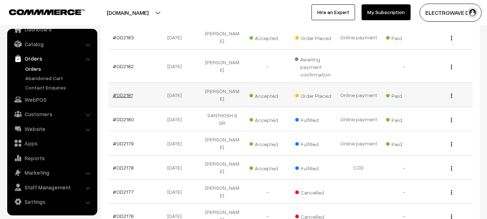 The image size is (487, 219). What do you see at coordinates (52, 158) in the screenshot?
I see `a: Reports` at bounding box center [52, 158].